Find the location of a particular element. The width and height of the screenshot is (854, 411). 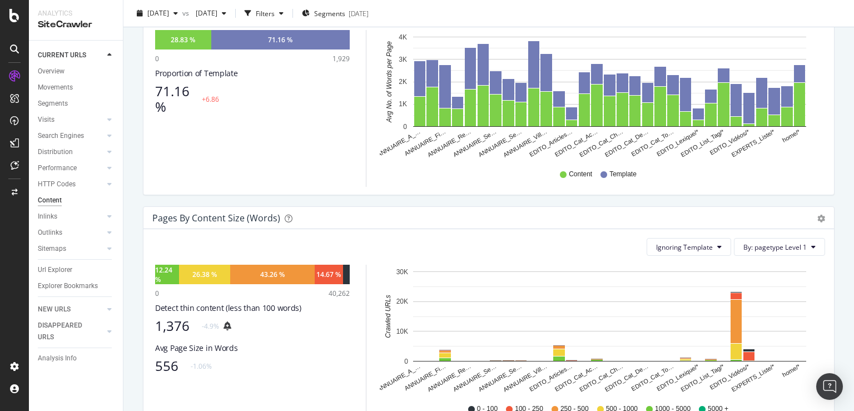

span: Content is located at coordinates (580, 174).